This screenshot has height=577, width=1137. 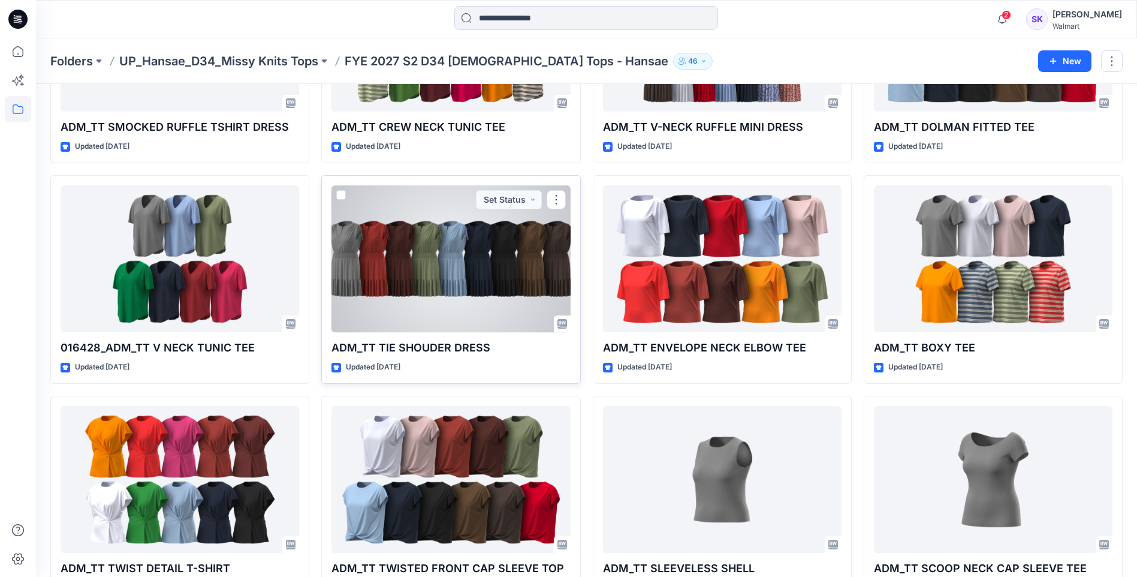 I want to click on a: ADM_TT ENVELOPE NECK ELBOW TEE, so click(x=722, y=258).